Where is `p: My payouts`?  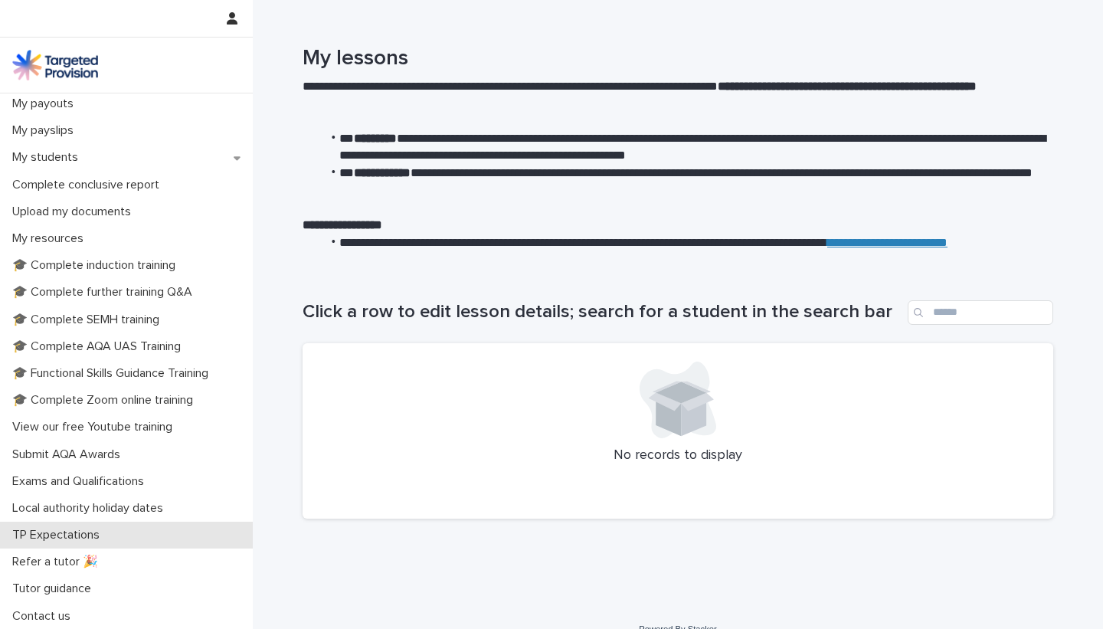 p: My payouts is located at coordinates (46, 103).